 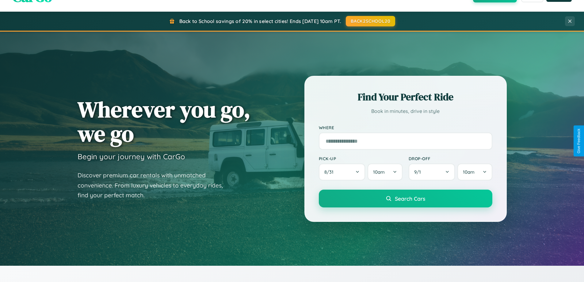 What do you see at coordinates (164, 121) in the screenshot?
I see `h1: Wherever you go, we go` at bounding box center [164, 121].